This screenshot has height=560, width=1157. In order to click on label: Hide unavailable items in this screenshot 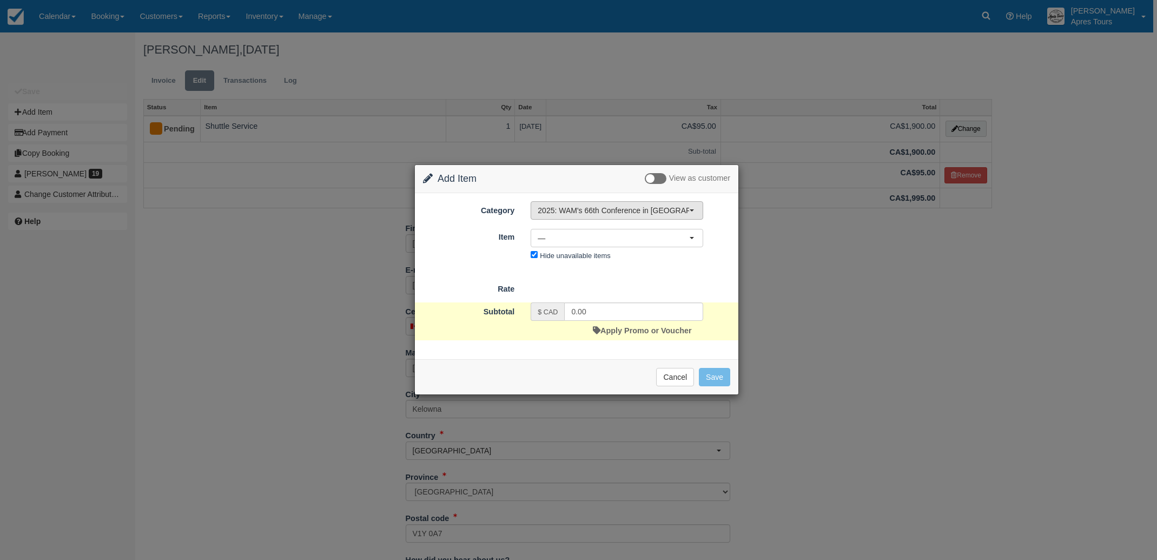, I will do `click(575, 255)`.